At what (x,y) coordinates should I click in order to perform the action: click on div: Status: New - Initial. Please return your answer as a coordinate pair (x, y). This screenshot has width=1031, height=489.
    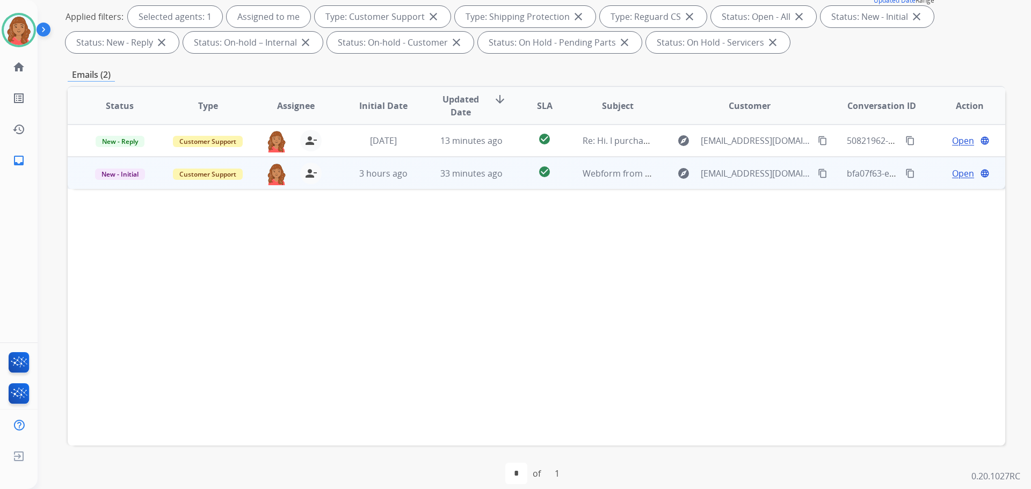
    Looking at the image, I should click on (877, 17).